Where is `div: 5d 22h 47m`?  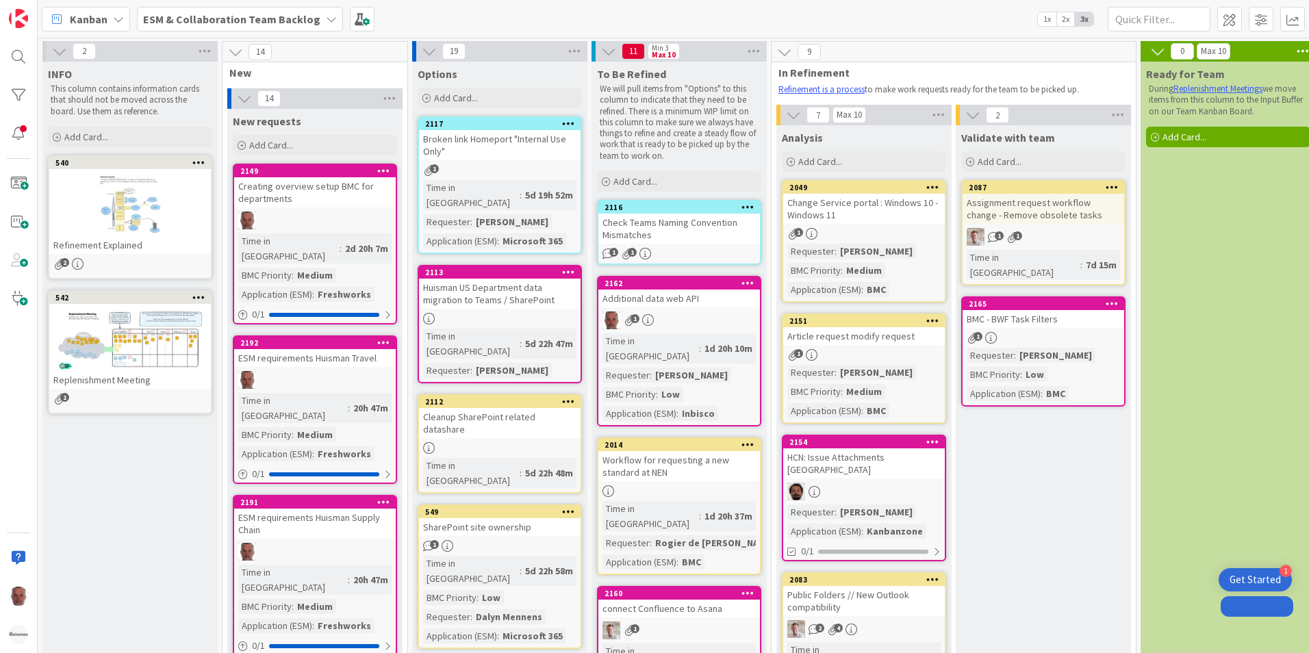
div: 5d 22h 47m is located at coordinates (549, 344).